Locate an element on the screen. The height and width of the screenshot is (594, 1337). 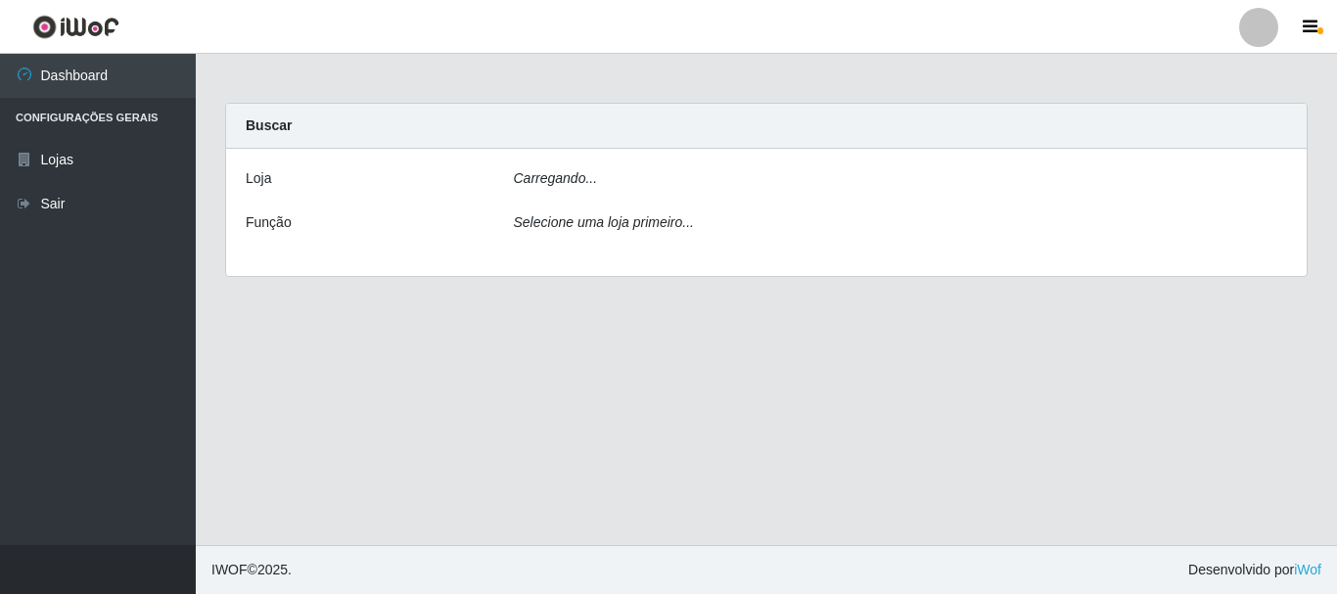
i: Carregando... is located at coordinates (556, 178).